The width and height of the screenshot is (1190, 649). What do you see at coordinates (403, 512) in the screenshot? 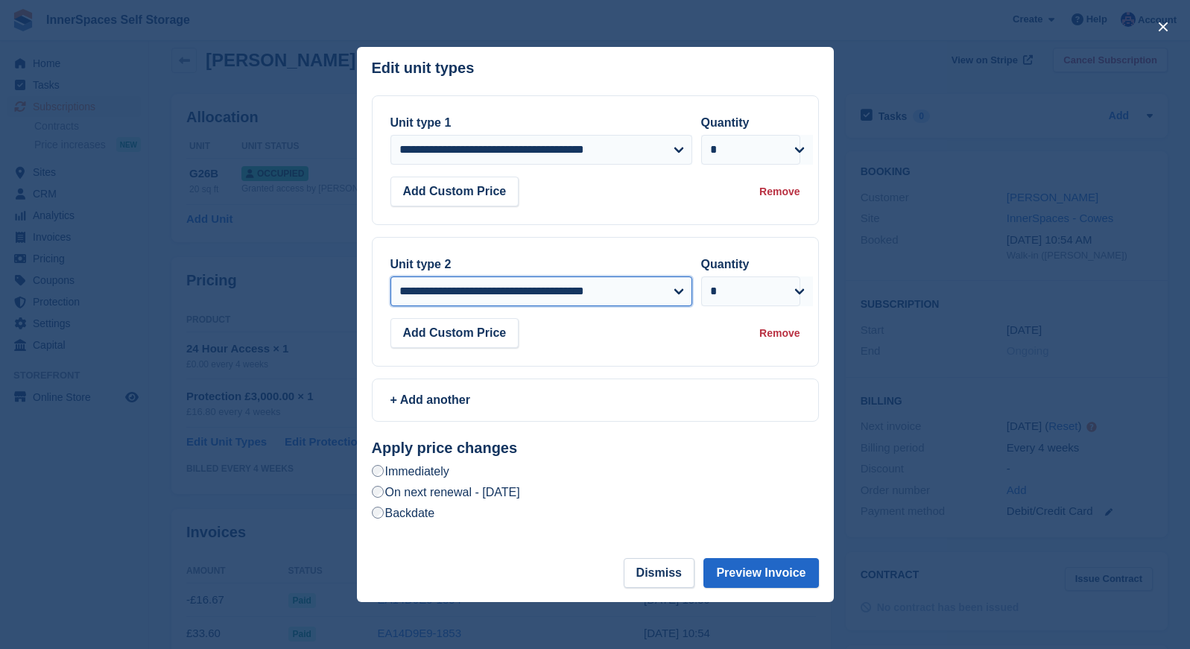
I see `label: Backdate` at bounding box center [403, 512].